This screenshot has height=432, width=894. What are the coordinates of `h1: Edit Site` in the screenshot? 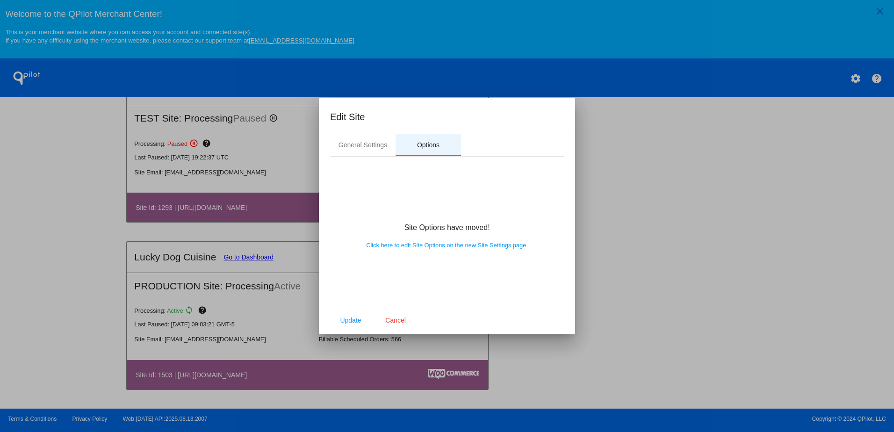 It's located at (447, 117).